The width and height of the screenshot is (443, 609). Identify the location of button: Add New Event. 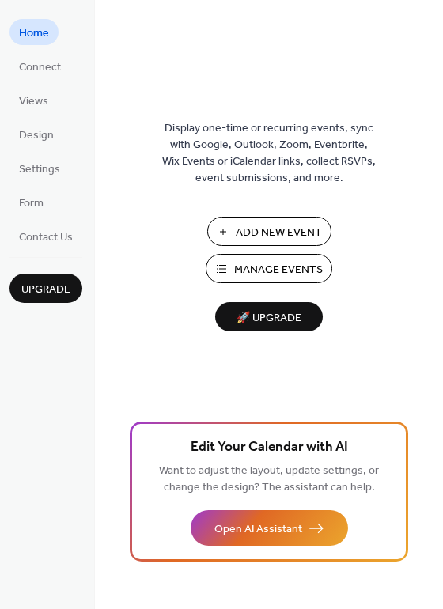
(269, 231).